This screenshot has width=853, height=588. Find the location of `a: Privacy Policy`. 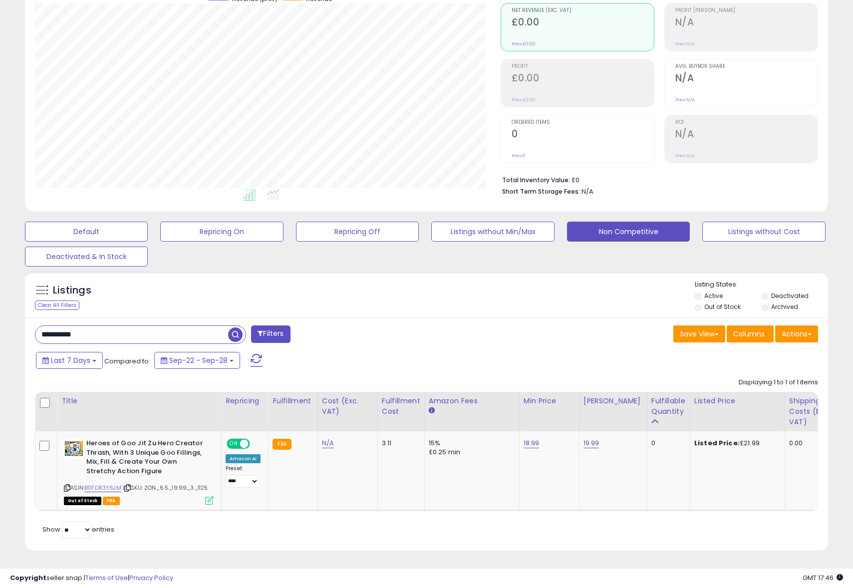

a: Privacy Policy is located at coordinates (151, 577).